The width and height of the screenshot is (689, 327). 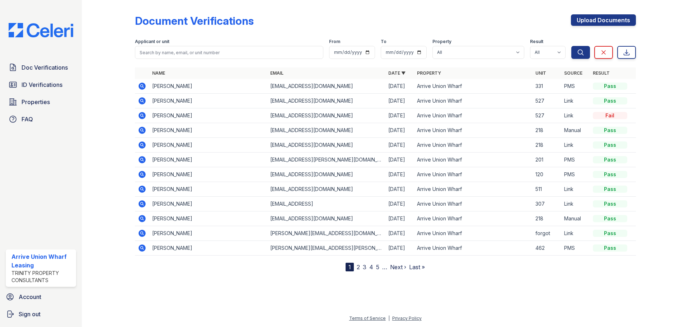 I want to click on a: FAQ, so click(x=41, y=119).